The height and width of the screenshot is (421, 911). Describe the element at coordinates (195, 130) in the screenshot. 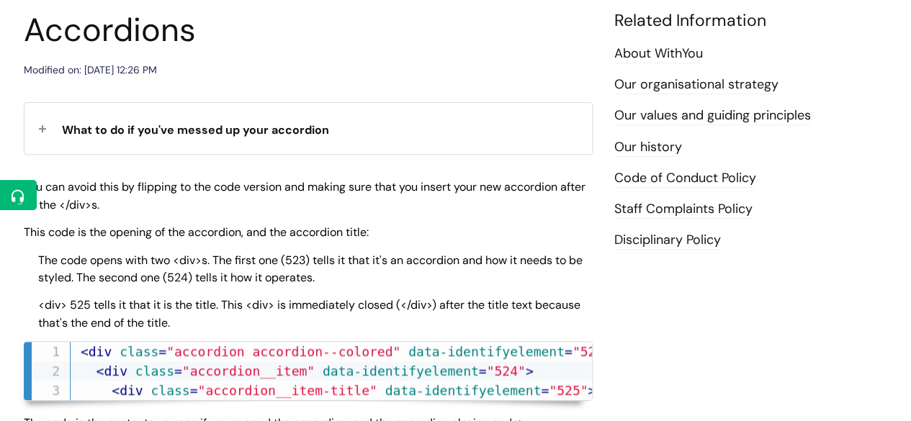

I see `span: What to do if you've messed up your accordion` at that location.